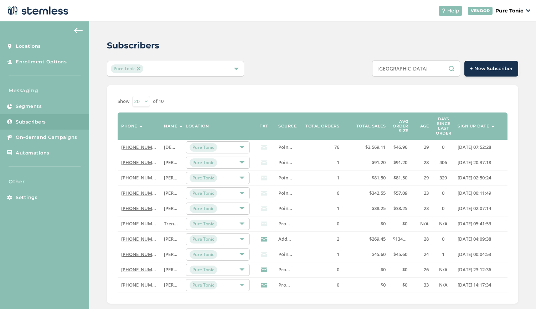 The height and width of the screenshot is (309, 536). I want to click on label: Sierra Howard-Trent, so click(171, 208).